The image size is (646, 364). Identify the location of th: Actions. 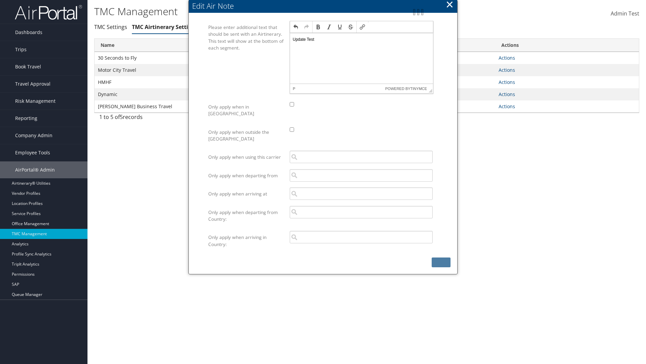
(567, 45).